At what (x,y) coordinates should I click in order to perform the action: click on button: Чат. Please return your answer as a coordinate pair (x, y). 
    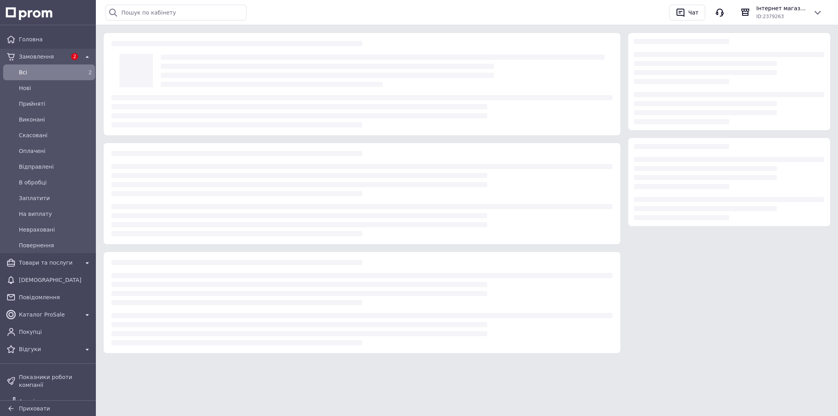
    Looking at the image, I should click on (687, 13).